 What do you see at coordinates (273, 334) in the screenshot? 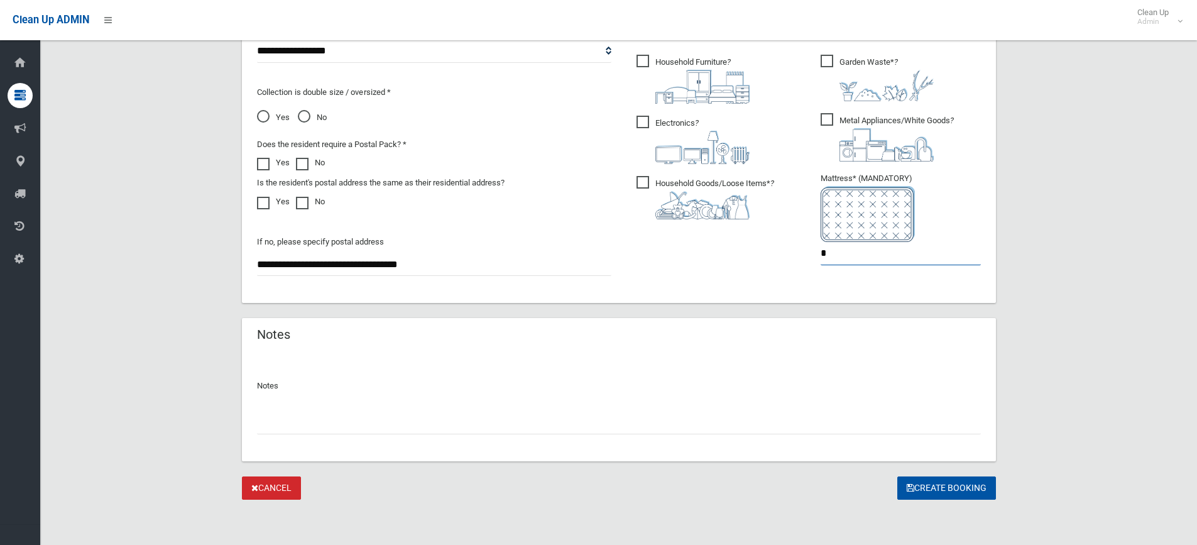
I see `header: Notes` at bounding box center [273, 334].